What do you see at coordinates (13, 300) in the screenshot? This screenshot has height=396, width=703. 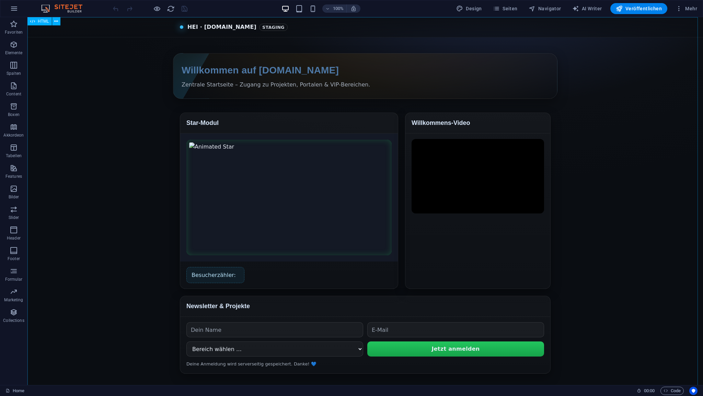 I see `p: Marketing` at bounding box center [13, 300].